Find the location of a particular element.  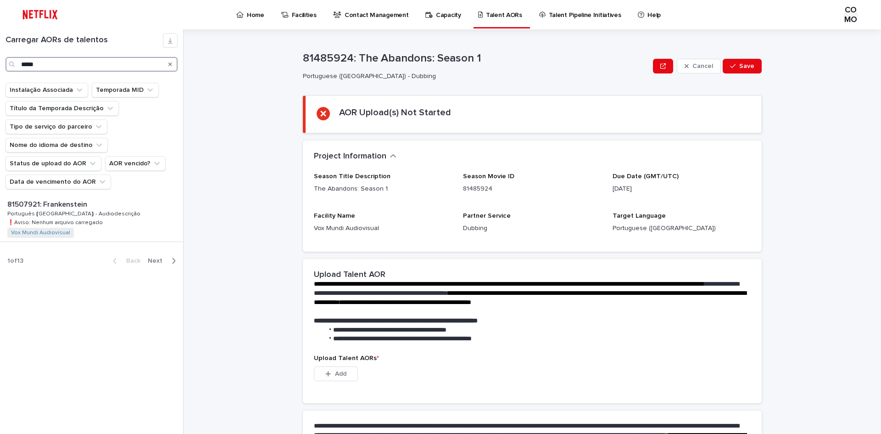

button: Temporada MID is located at coordinates (125, 90).